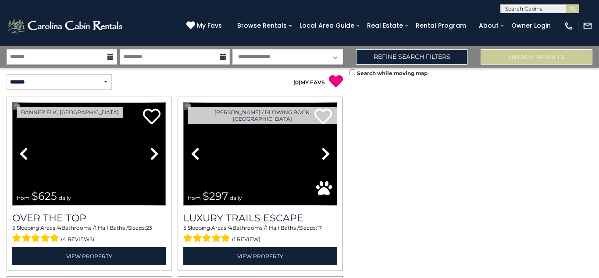 Image resolution: width=599 pixels, height=278 pixels. I want to click on a: Add to favorites, so click(152, 117).